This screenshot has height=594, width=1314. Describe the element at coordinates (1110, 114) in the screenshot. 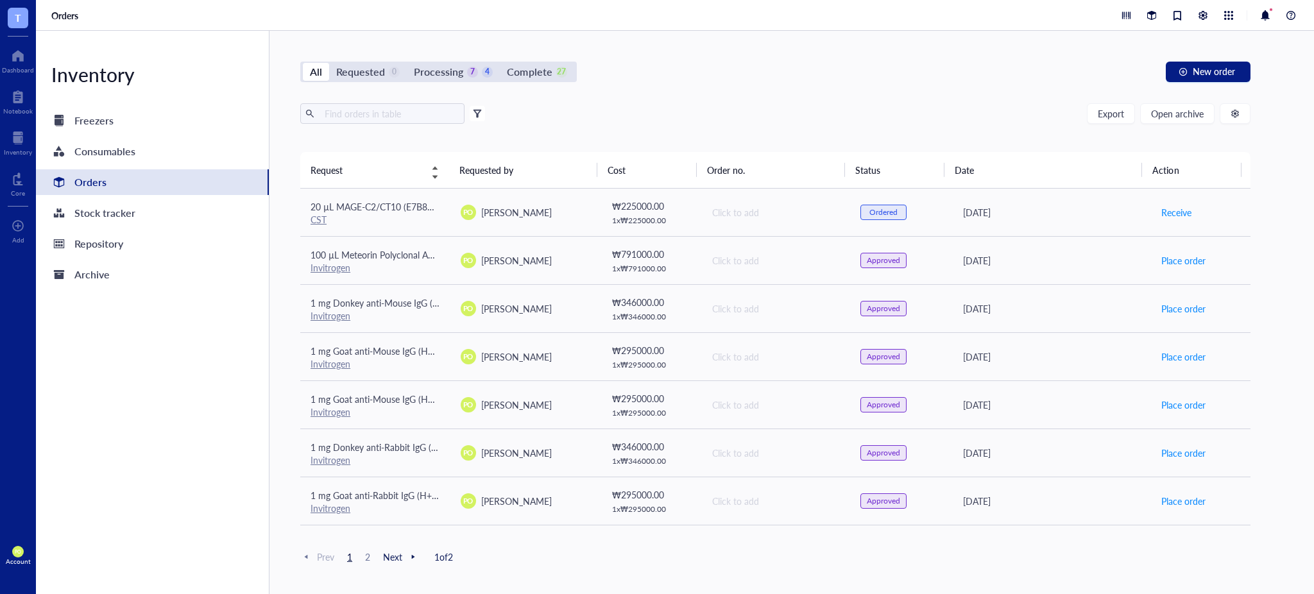

I see `button: Export` at that location.